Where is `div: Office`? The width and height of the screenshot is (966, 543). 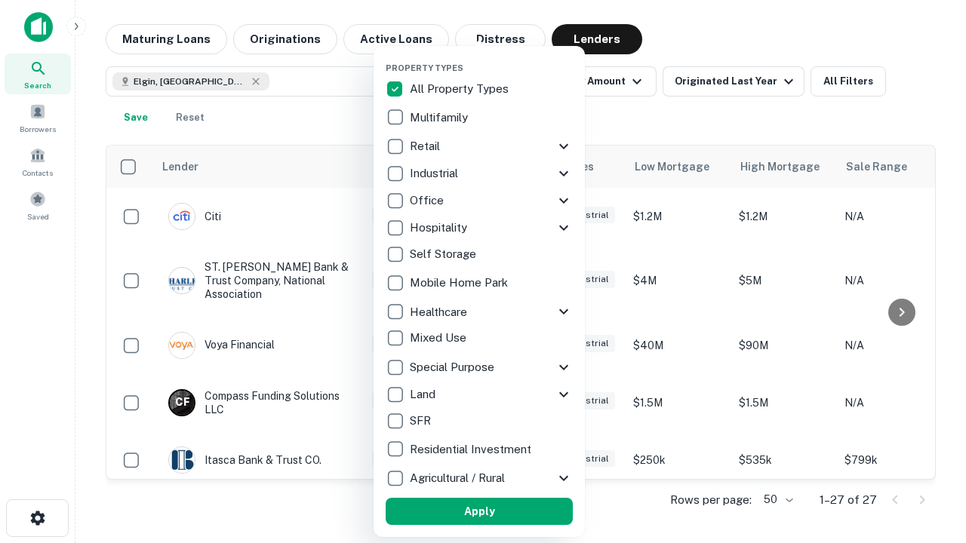 div: Office is located at coordinates (479, 201).